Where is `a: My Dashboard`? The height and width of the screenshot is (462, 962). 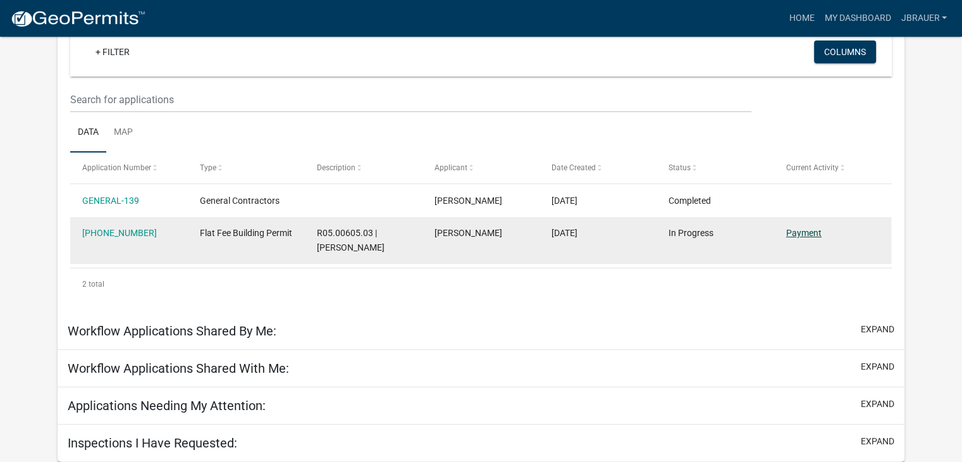 a: My Dashboard is located at coordinates (857, 18).